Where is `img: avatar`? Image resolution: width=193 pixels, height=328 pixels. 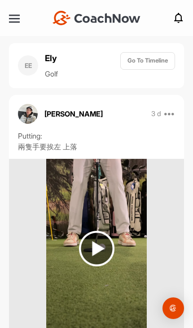
img: avatar is located at coordinates (28, 114).